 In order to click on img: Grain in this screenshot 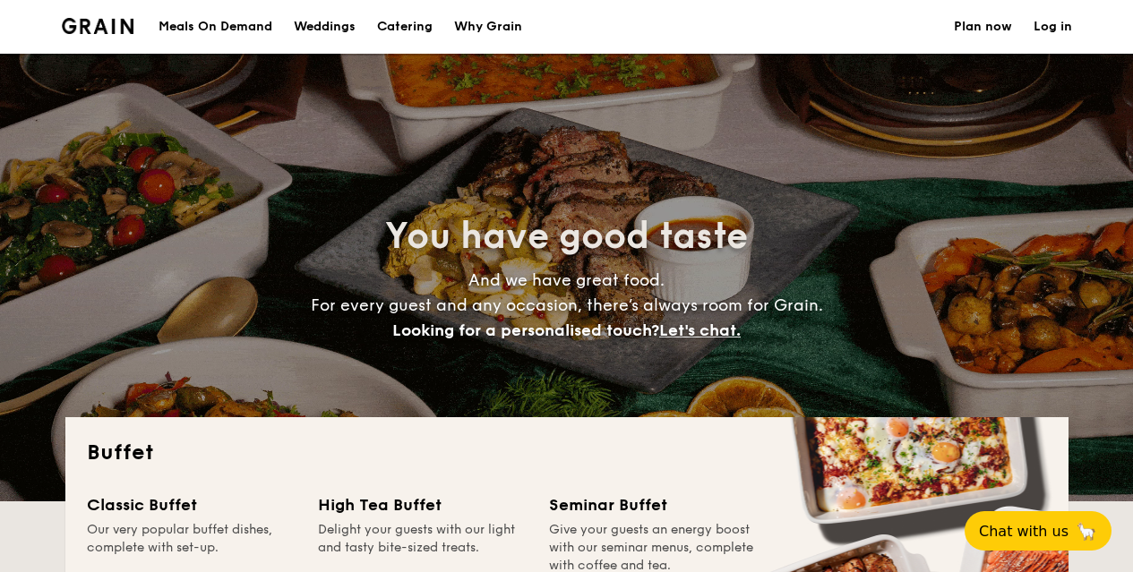, I will do `click(98, 26)`.